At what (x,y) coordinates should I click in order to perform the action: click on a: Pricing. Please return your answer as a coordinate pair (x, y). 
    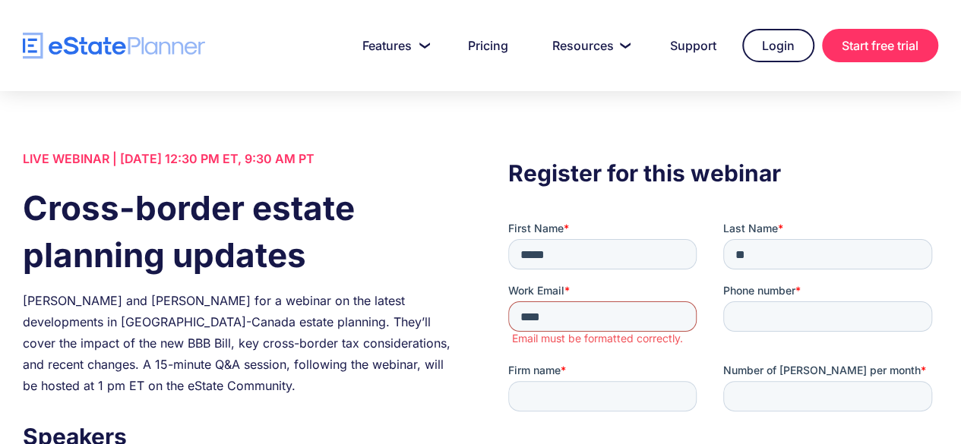
    Looking at the image, I should click on (488, 46).